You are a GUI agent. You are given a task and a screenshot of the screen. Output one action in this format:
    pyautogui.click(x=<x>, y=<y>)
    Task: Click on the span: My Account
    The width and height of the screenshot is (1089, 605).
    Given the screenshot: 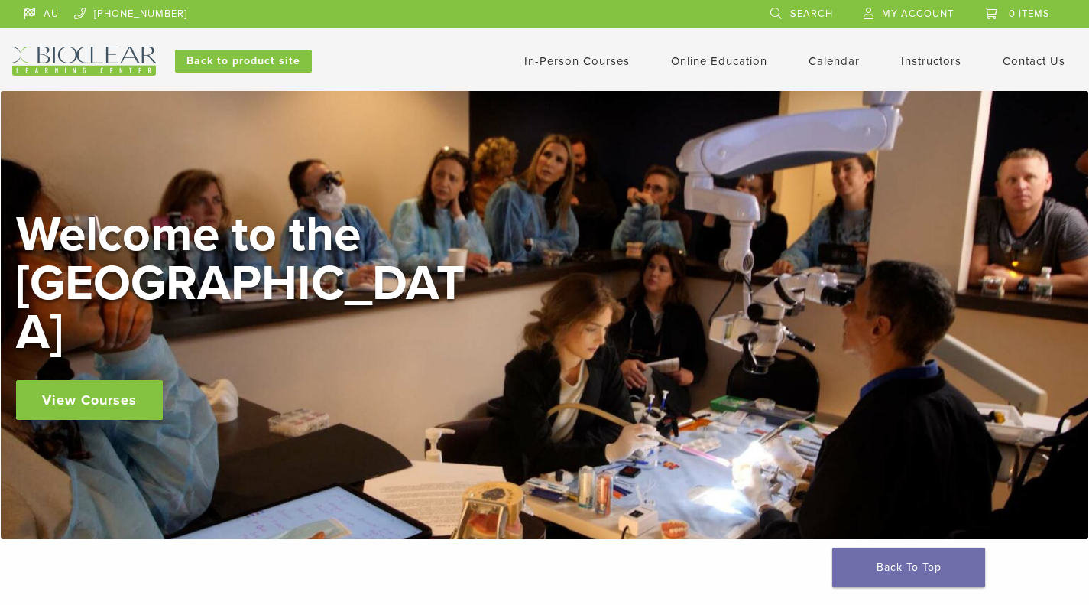 What is the action you would take?
    pyautogui.click(x=918, y=14)
    